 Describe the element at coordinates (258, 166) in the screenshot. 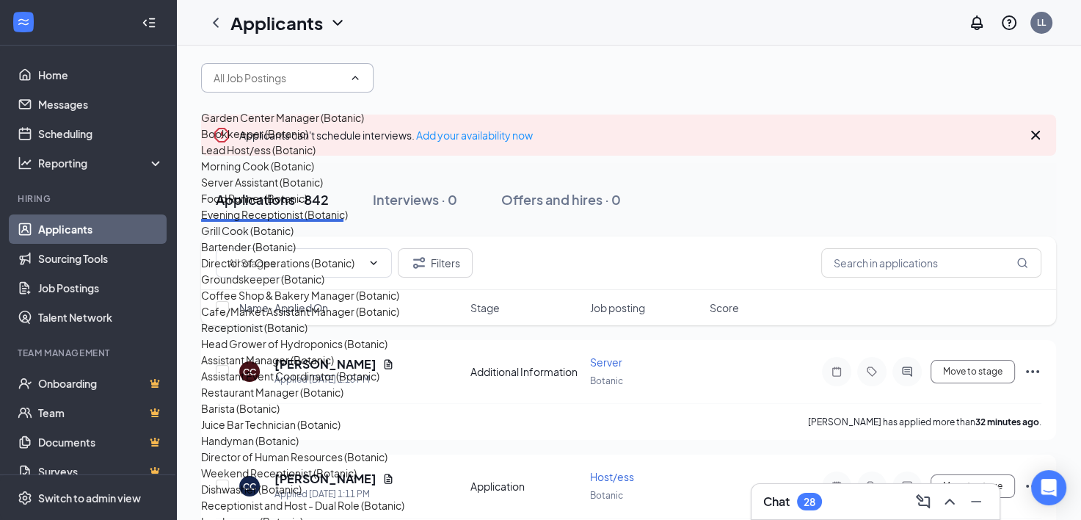

I see `div: Morning Cook (Botanic)` at that location.